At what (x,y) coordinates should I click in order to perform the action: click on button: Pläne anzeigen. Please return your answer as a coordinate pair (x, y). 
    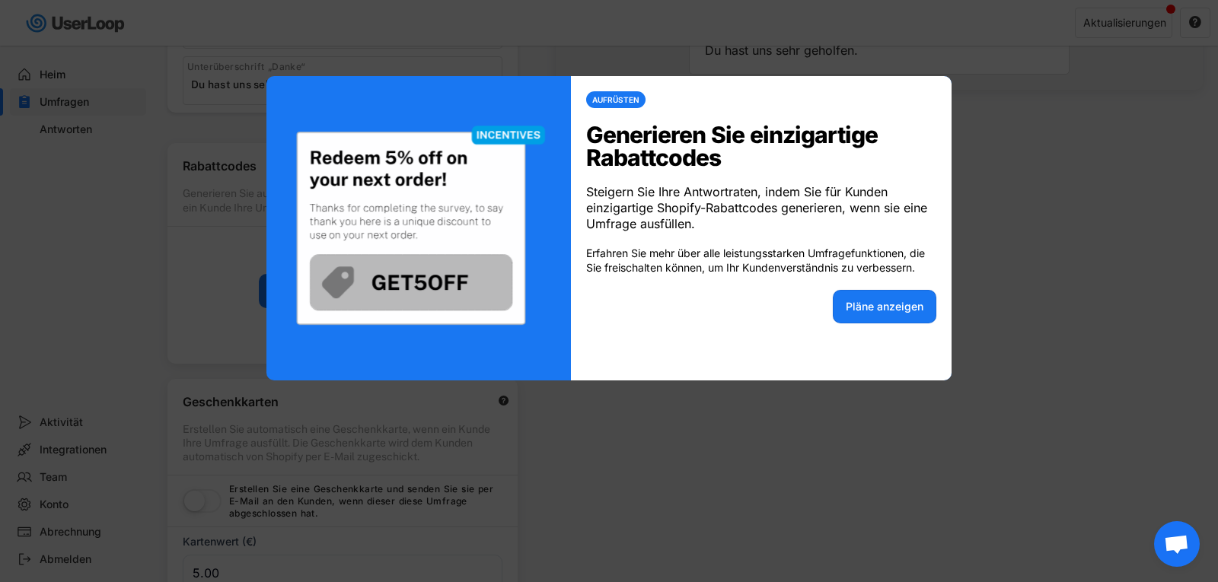
    Looking at the image, I should click on (884, 307).